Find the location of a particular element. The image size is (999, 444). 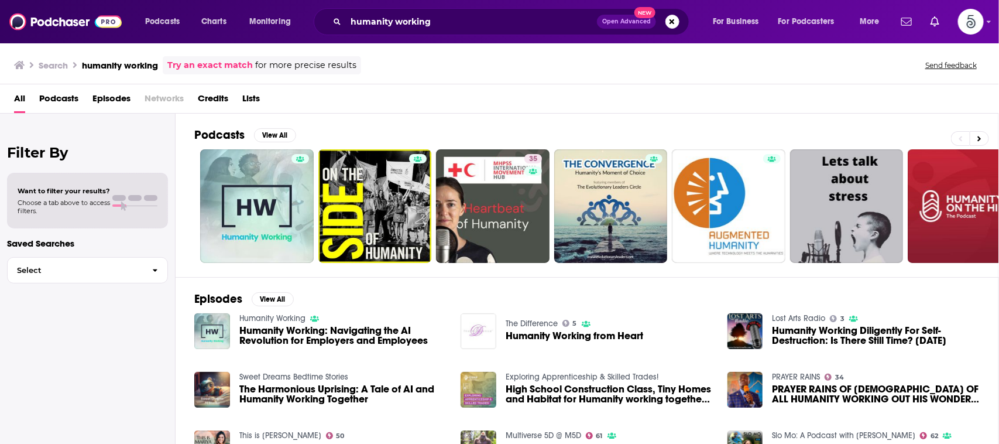

img: The Harmonious Uprising: A Tale of AI and Humanity Working Together is located at coordinates (212, 389).